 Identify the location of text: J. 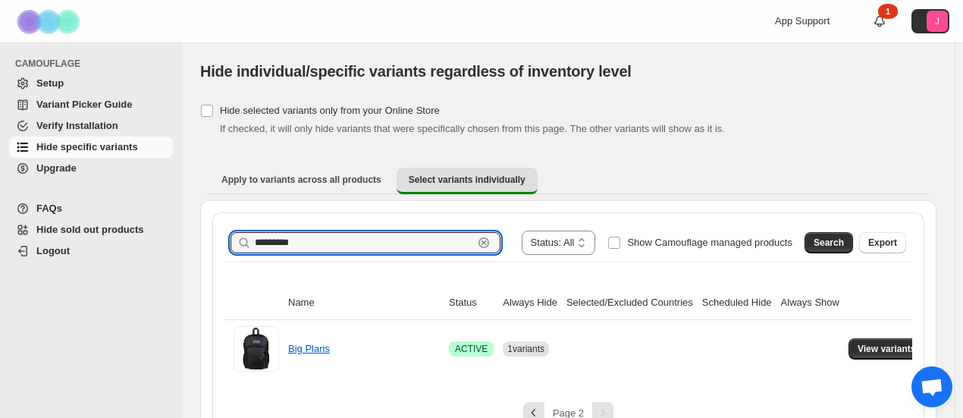
(937, 21).